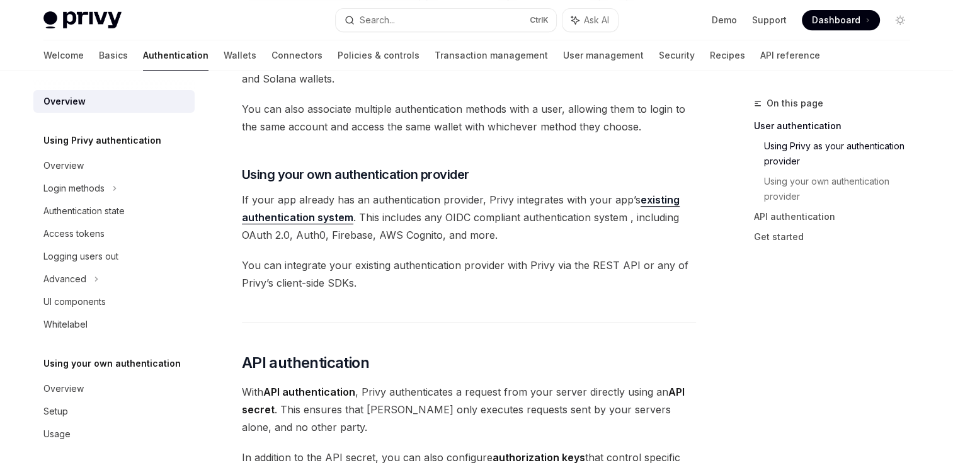 This screenshot has width=953, height=470. Describe the element at coordinates (728, 55) in the screenshot. I see `a: Recipes` at that location.